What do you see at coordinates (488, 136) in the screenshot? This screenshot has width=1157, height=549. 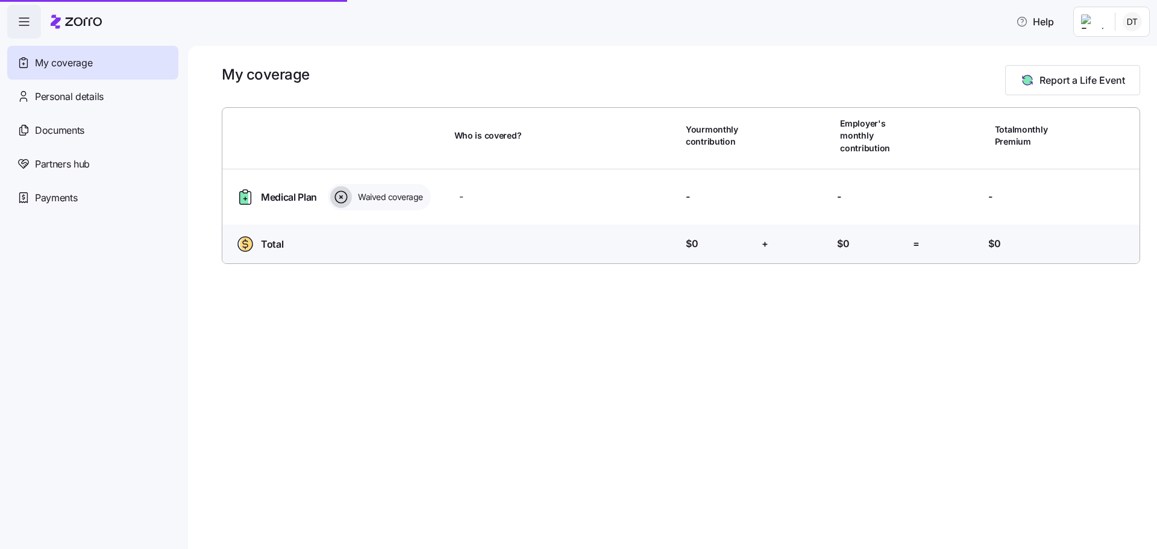 I see `span: Who is covered?` at bounding box center [488, 136].